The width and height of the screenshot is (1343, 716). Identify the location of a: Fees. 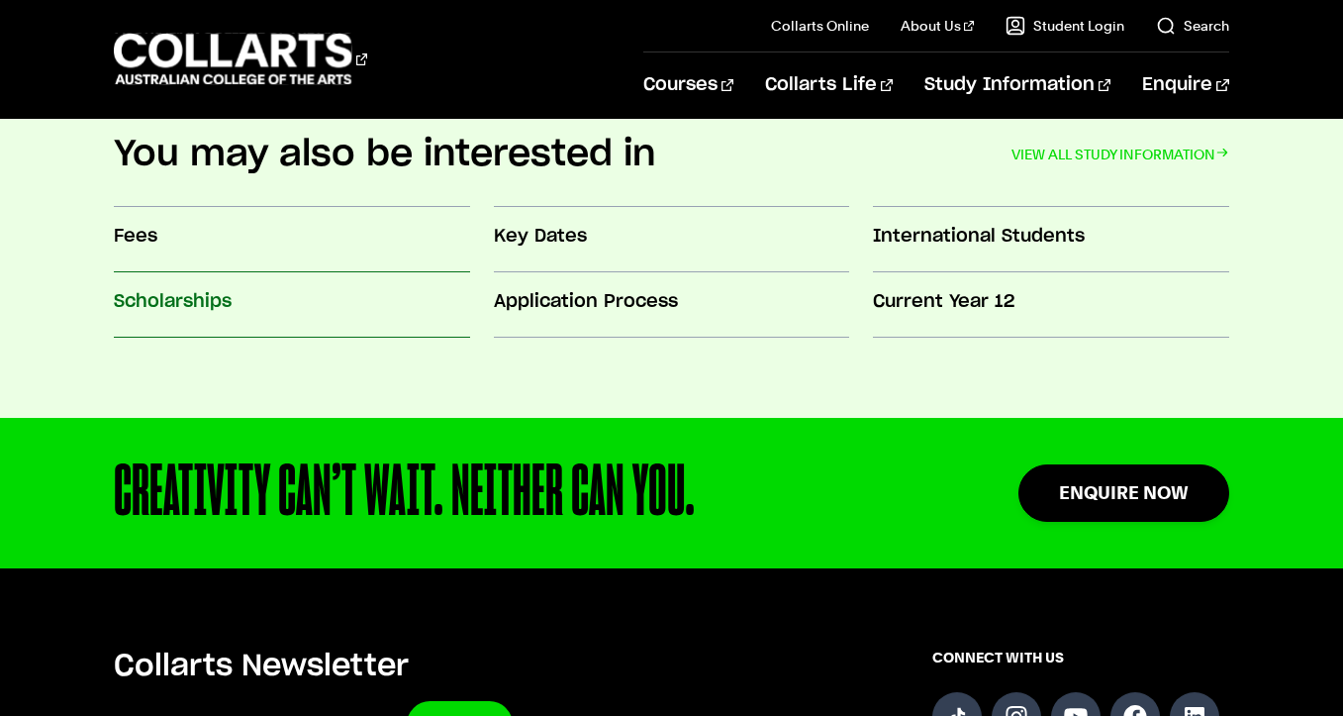
(291, 241).